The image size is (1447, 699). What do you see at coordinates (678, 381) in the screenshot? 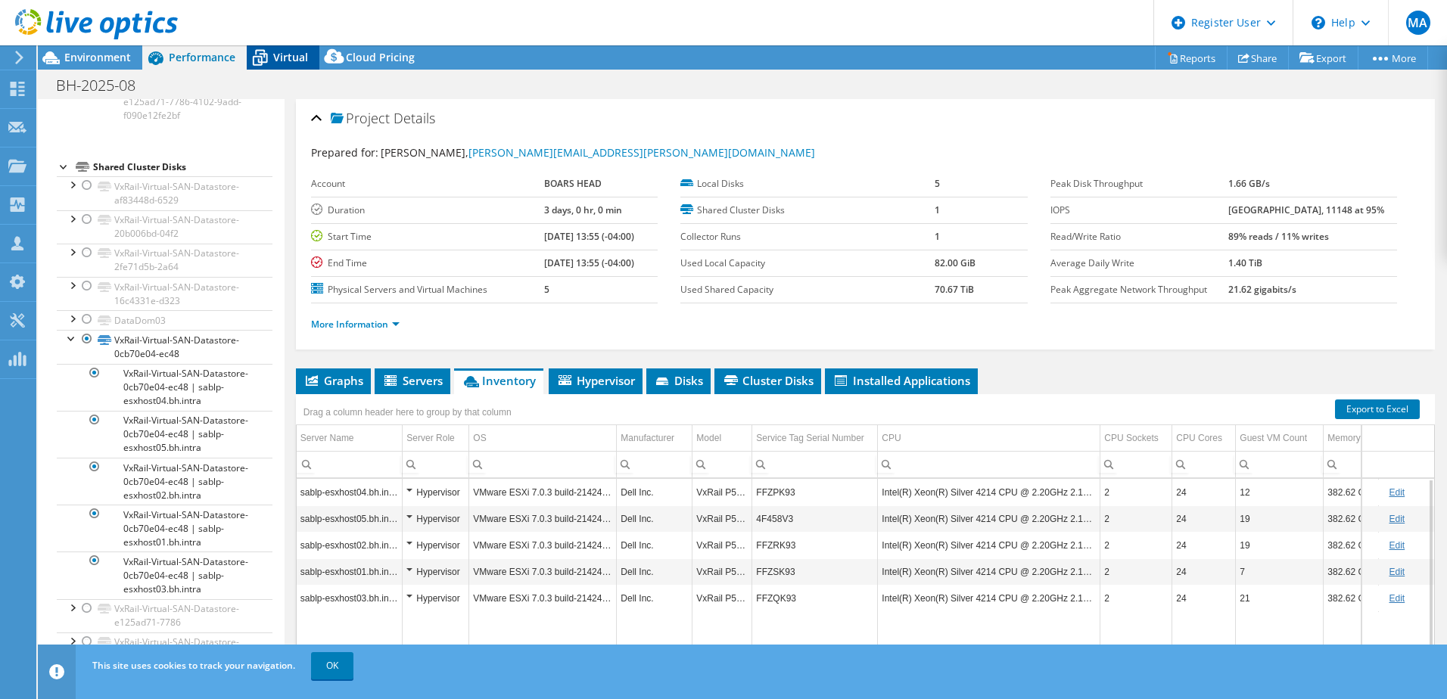
I see `span: Disks` at bounding box center [678, 381].